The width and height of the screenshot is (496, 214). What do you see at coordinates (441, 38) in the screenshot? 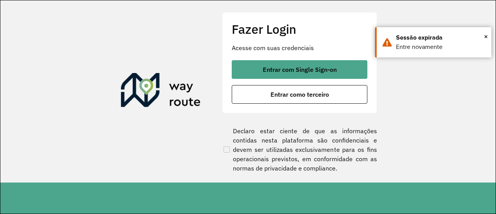
I see `div: Sessão expirada` at bounding box center [441, 38].